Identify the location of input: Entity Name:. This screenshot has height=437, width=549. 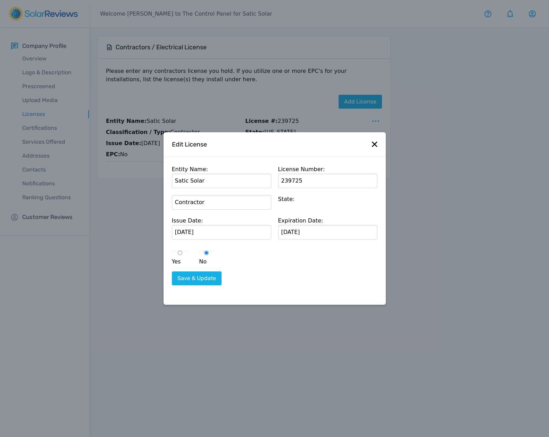
(222, 181).